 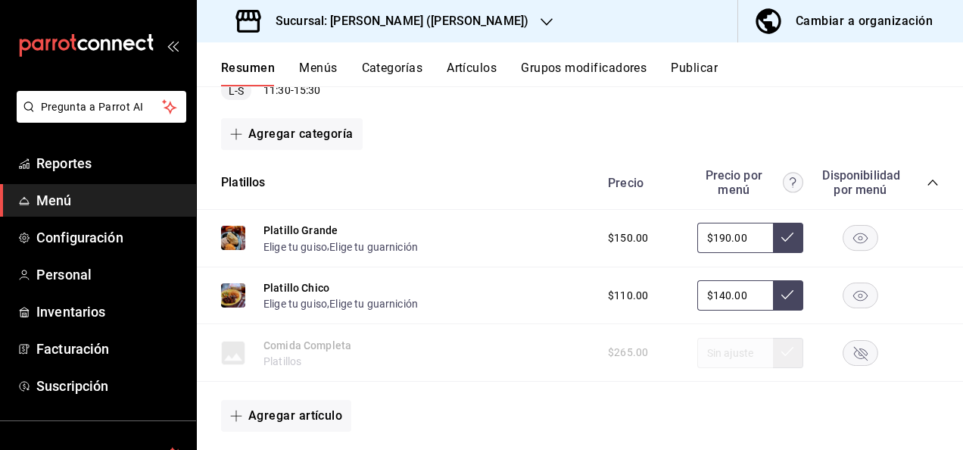 I want to click on div: navigation tabs, so click(x=592, y=73).